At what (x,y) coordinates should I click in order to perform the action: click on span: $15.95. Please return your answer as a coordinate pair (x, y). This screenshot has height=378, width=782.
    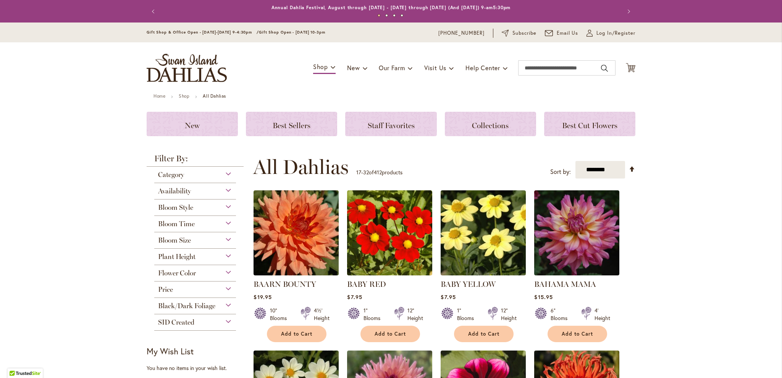
    Looking at the image, I should click on (543, 297).